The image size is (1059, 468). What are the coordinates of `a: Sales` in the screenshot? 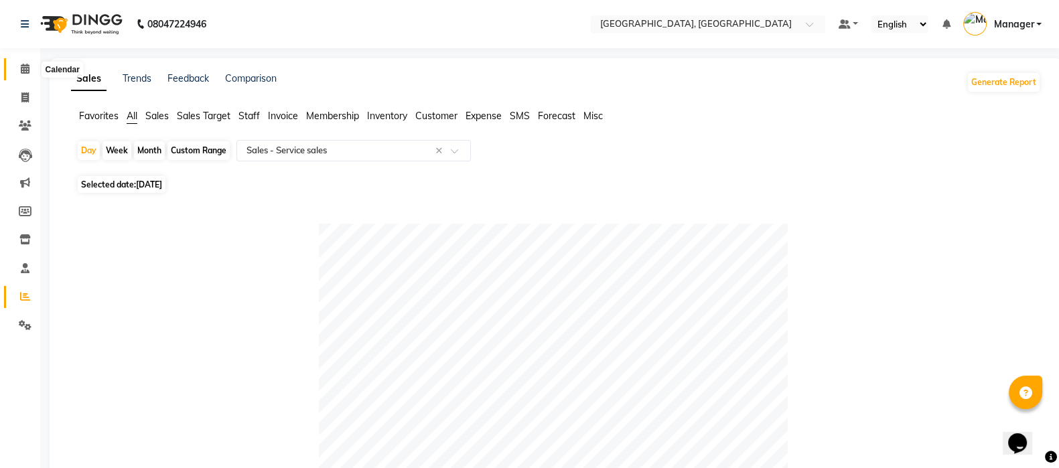 It's located at (88, 79).